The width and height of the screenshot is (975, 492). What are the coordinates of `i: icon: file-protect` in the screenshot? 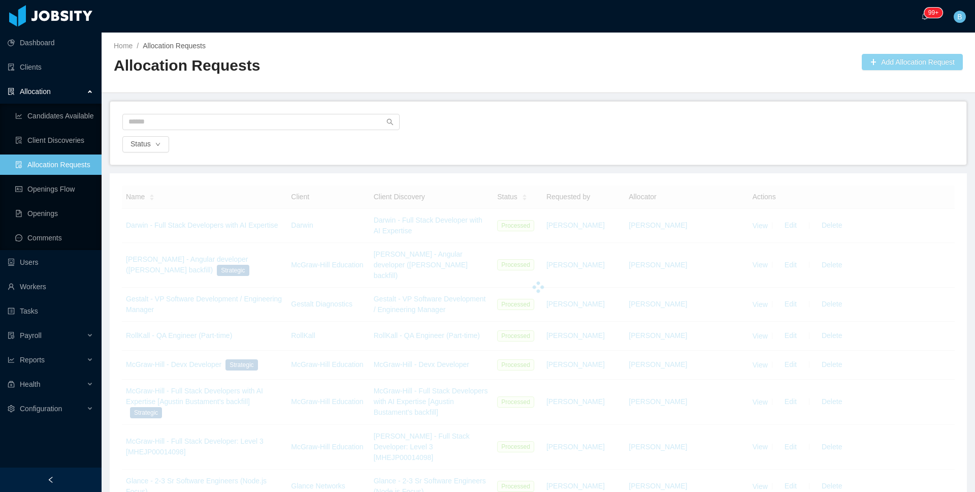 It's located at (11, 335).